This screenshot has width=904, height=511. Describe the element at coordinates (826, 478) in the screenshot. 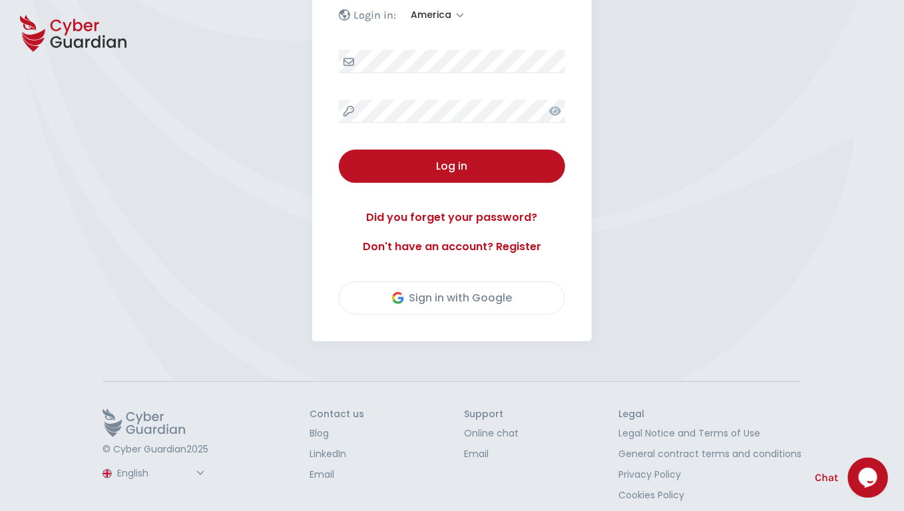

I see `span: Chat` at that location.